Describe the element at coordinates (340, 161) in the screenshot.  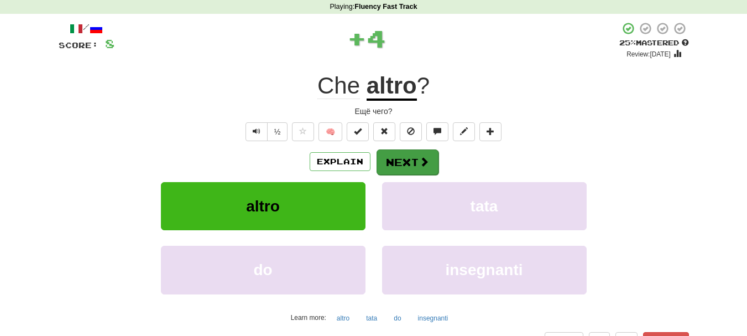
I see `button: Explain` at that location.